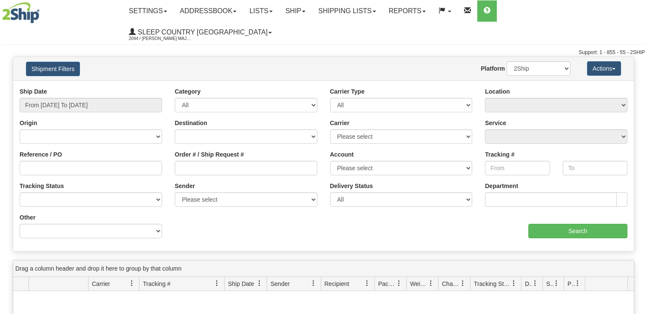  Describe the element at coordinates (261, 11) in the screenshot. I see `a: Lists` at that location.